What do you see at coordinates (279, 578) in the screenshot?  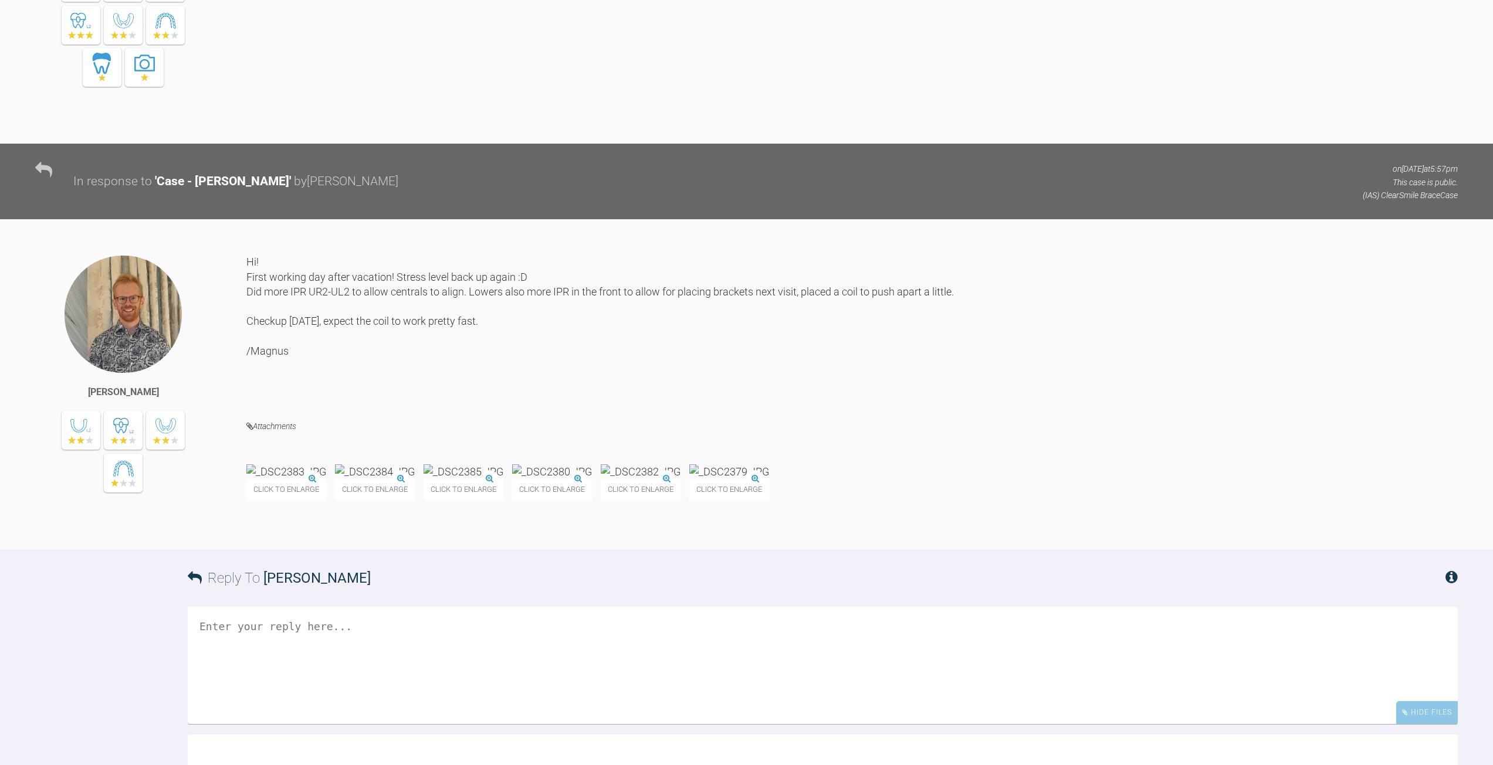 I see `h3: Reply To` at bounding box center [279, 578].